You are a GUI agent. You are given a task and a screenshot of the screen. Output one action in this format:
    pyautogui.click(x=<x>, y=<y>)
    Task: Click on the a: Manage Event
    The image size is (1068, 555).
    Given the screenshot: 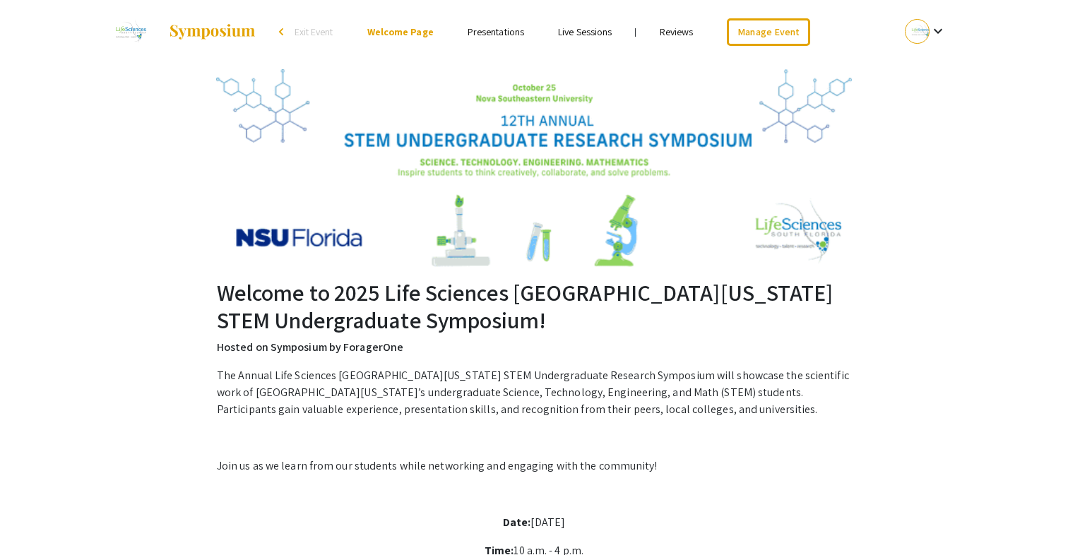 What is the action you would take?
    pyautogui.click(x=769, y=32)
    